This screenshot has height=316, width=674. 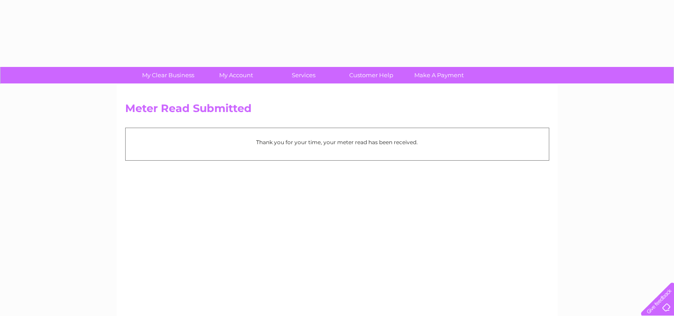 I want to click on a: My Clear Business, so click(x=168, y=75).